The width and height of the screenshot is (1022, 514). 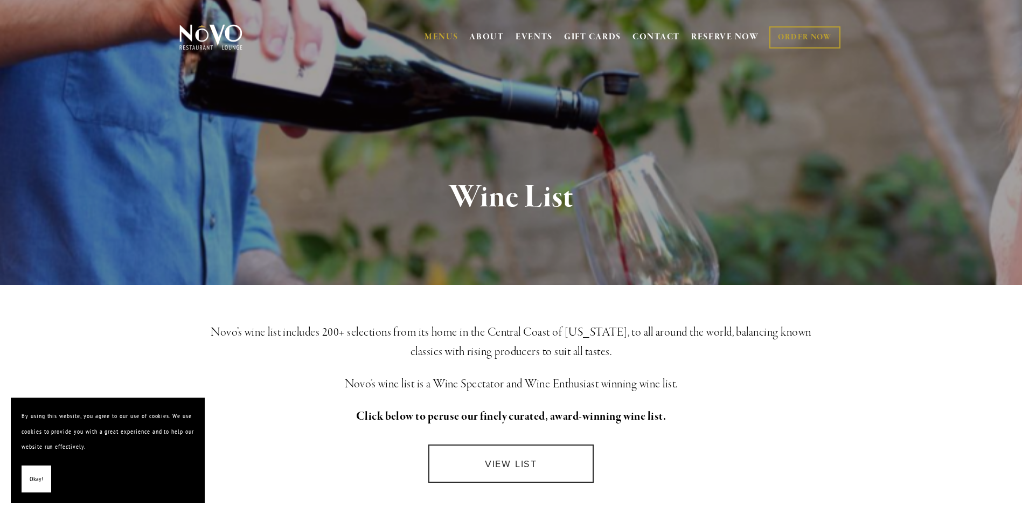 What do you see at coordinates (441, 37) in the screenshot?
I see `a: MENUS` at bounding box center [441, 37].